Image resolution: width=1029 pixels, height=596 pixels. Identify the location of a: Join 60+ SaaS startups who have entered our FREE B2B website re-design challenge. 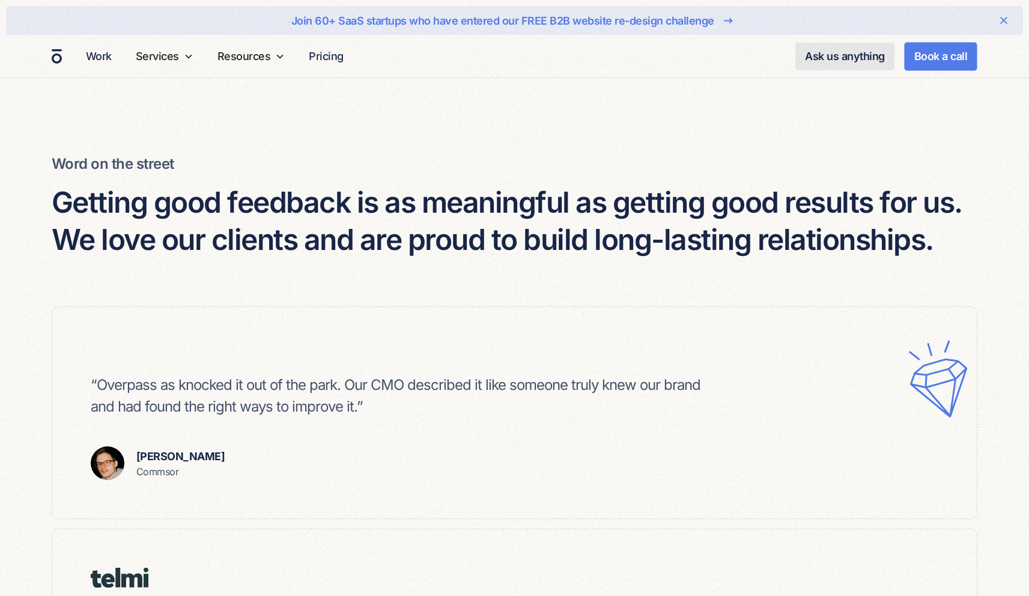
(514, 20).